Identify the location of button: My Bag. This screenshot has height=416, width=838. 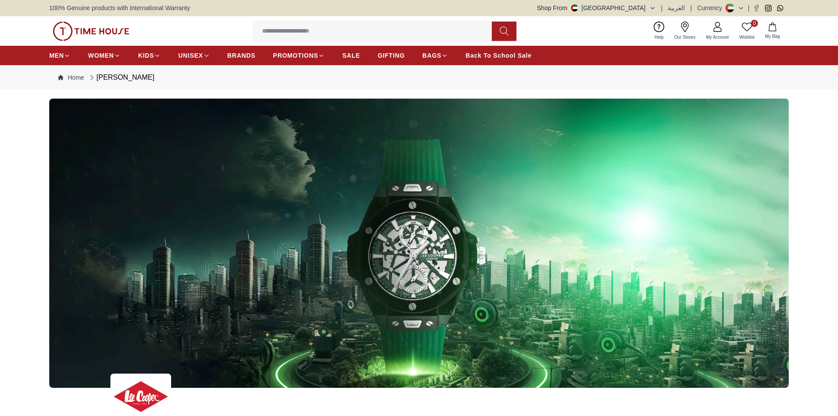
(772, 31).